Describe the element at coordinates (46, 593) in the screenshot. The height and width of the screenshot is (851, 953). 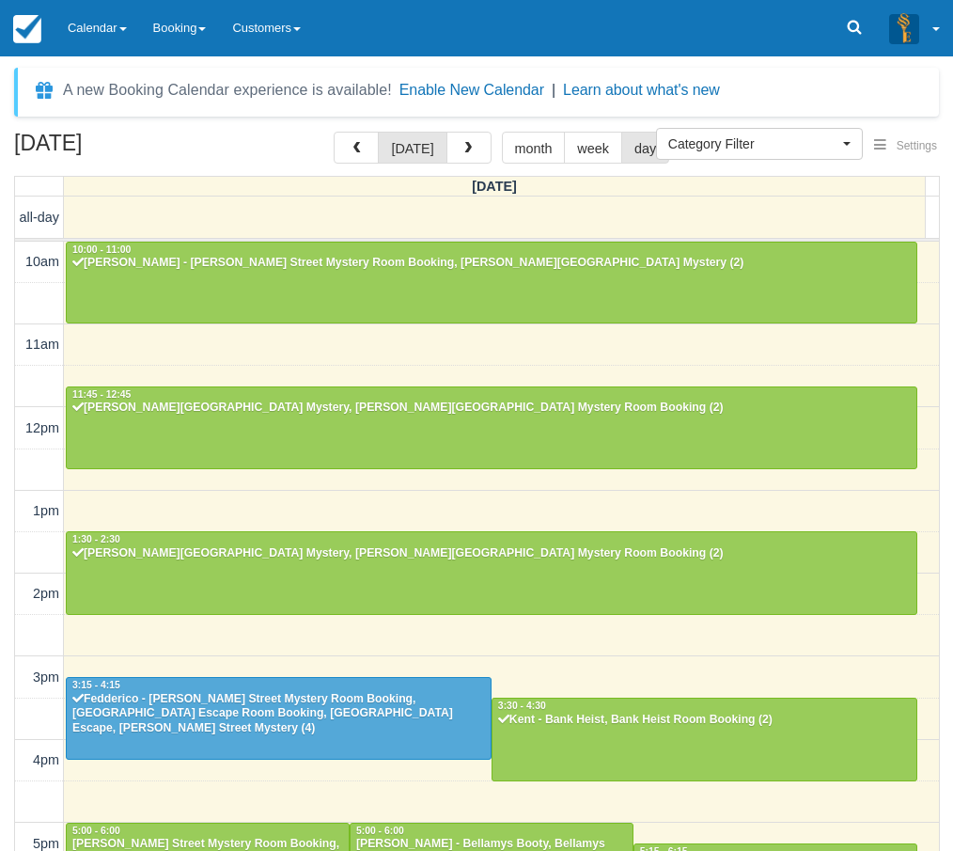
I see `span: 2pm` at that location.